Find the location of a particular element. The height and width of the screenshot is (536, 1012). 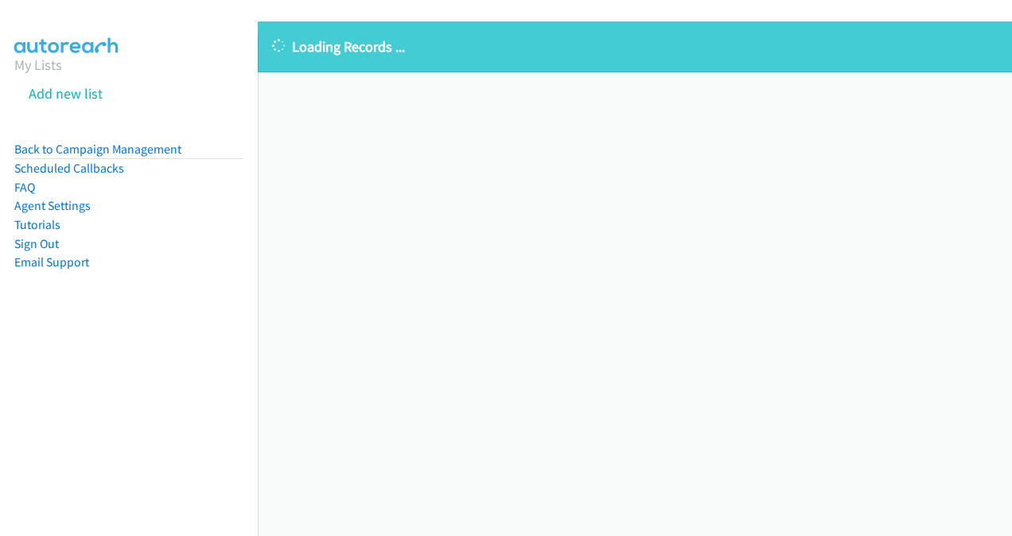

a: Add new list is located at coordinates (65, 93).